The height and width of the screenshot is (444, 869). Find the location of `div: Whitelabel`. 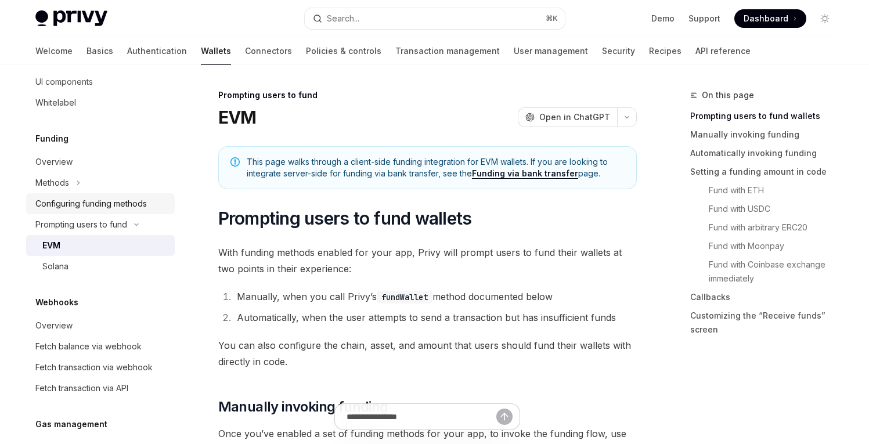

div: Whitelabel is located at coordinates (56, 103).